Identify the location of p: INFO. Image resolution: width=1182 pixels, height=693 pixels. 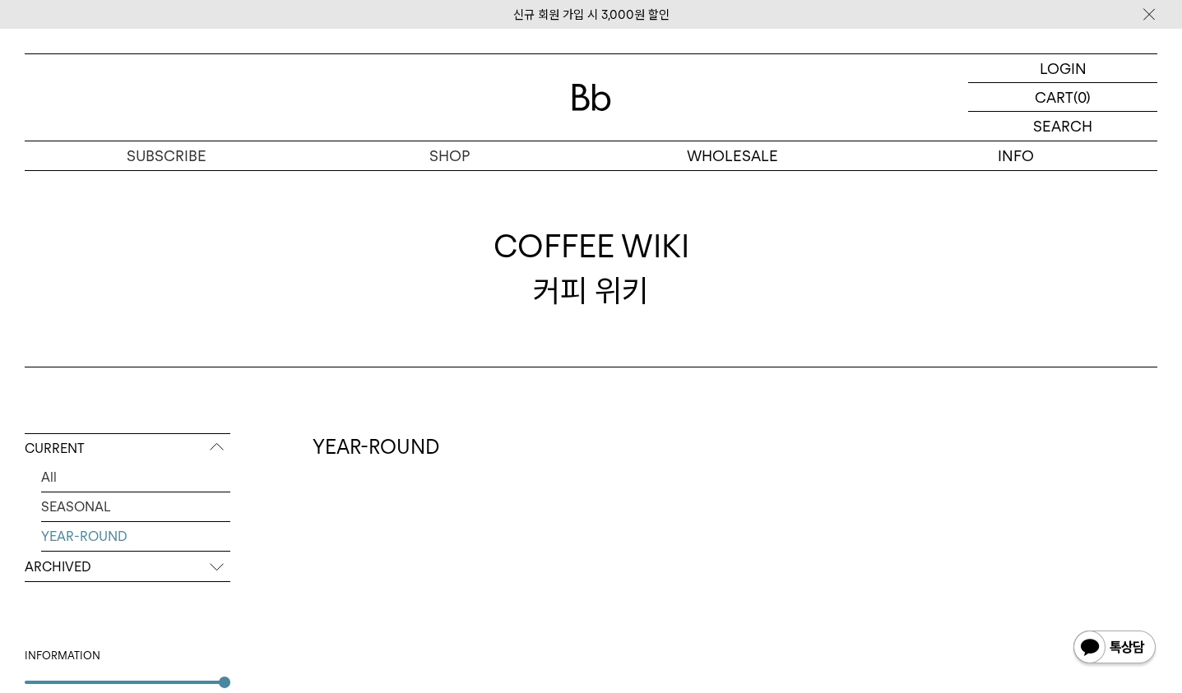
(1016, 155).